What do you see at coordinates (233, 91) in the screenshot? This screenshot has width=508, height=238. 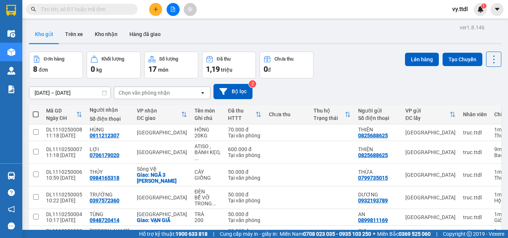 I see `button: Bộ lọc` at bounding box center [233, 91].